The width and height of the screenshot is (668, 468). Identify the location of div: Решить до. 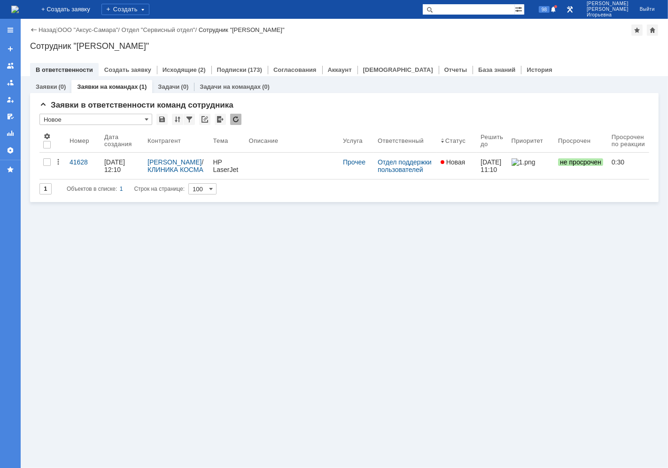
(492, 140).